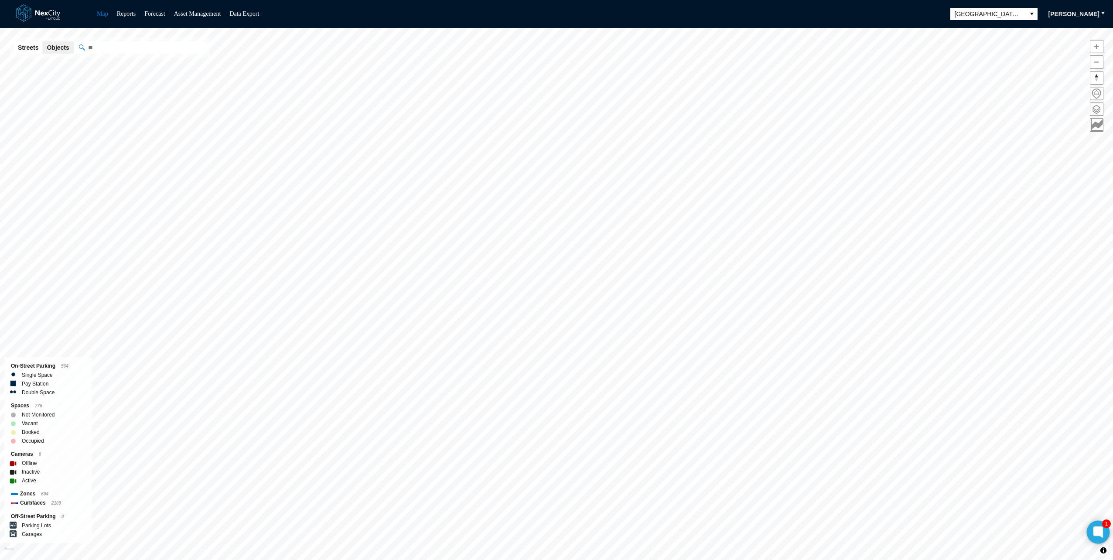 The image size is (1113, 560). Describe the element at coordinates (28, 48) in the screenshot. I see `span: Streets` at that location.